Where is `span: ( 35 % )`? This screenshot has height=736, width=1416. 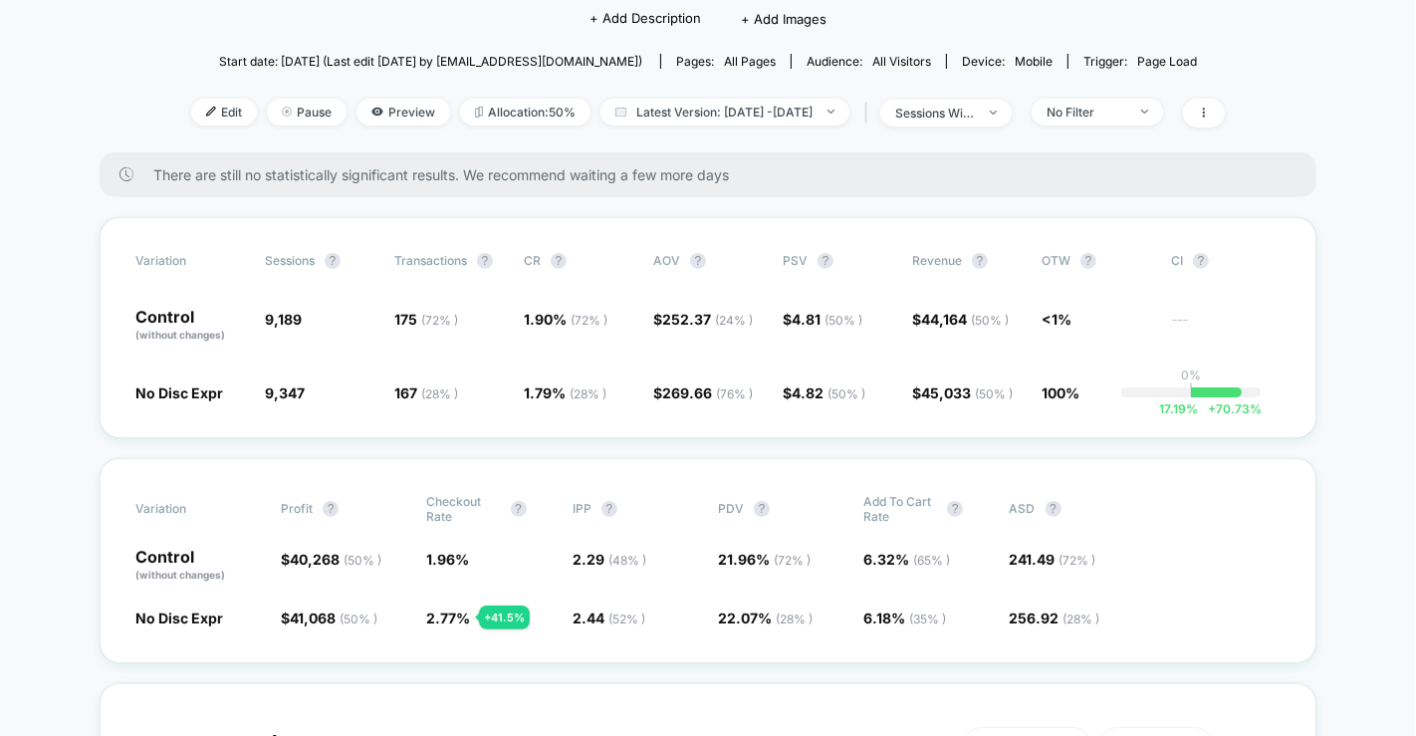 span: ( 35 % ) is located at coordinates (927, 618).